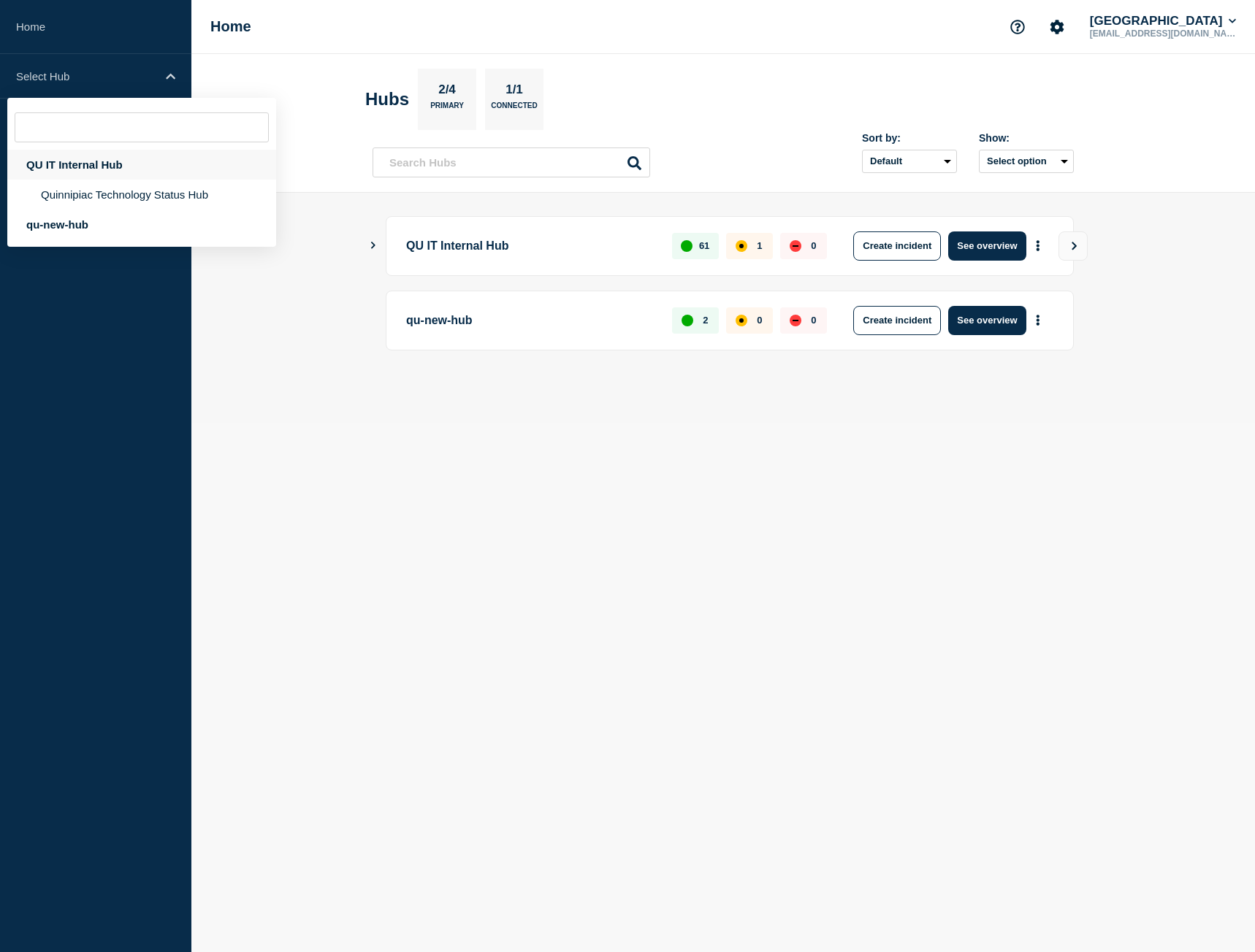 This screenshot has height=952, width=1255. I want to click on h2: Hubs, so click(387, 100).